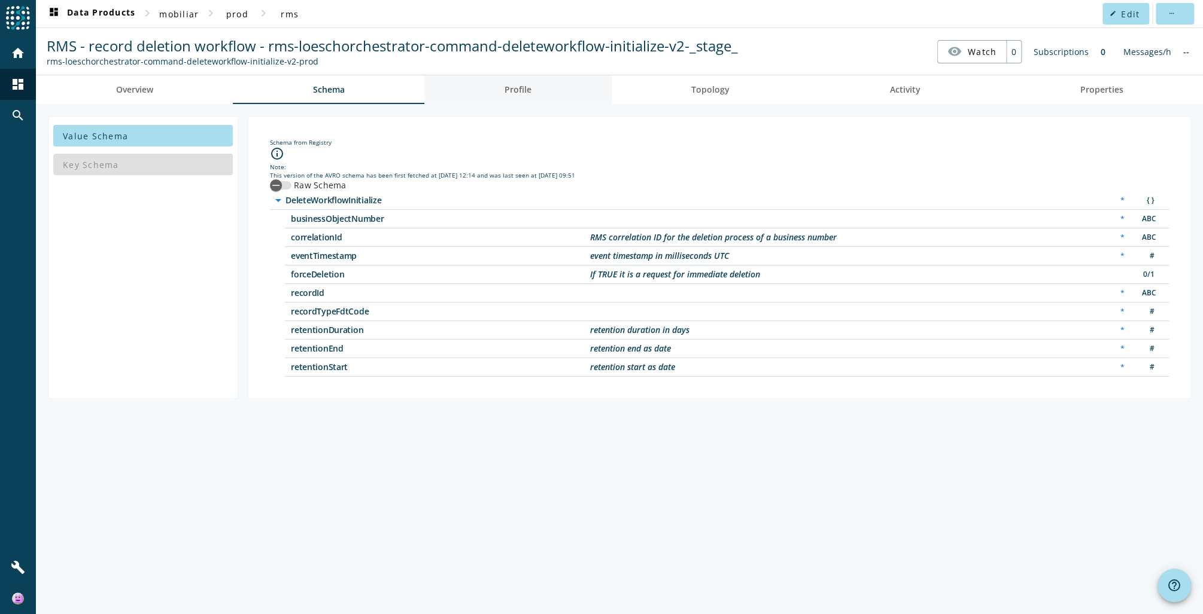 The image size is (1203, 614). I want to click on button: prod, so click(237, 14).